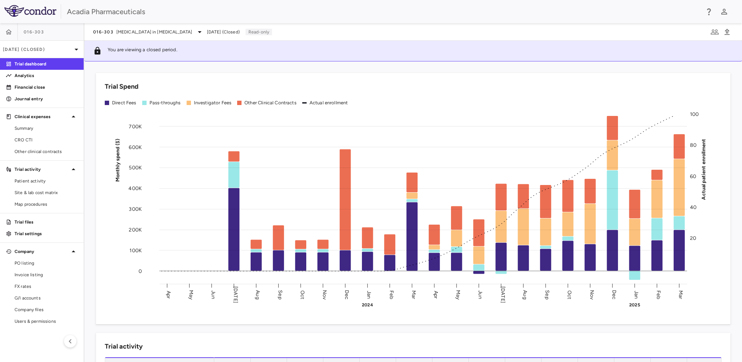 This screenshot has height=362, width=742. Describe the element at coordinates (329, 103) in the screenshot. I see `div: Actual enrollment` at that location.